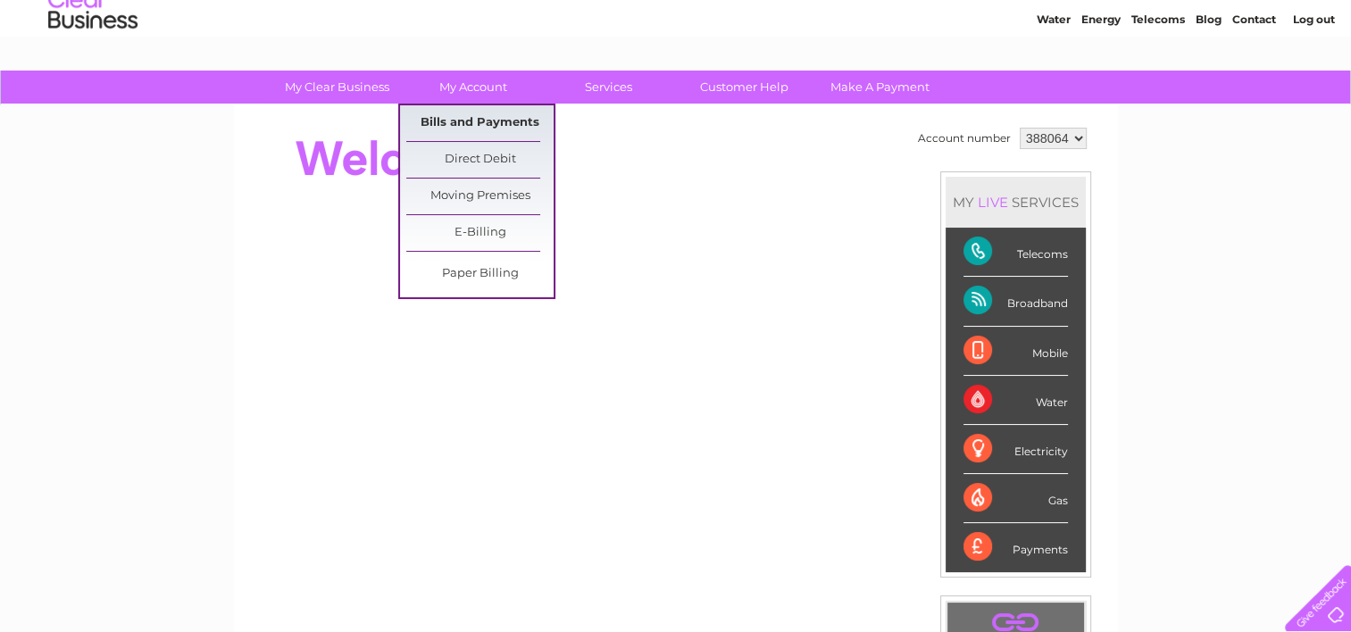 The image size is (1351, 632). Describe the element at coordinates (1101, 82) in the screenshot. I see `a: Energy` at that location.